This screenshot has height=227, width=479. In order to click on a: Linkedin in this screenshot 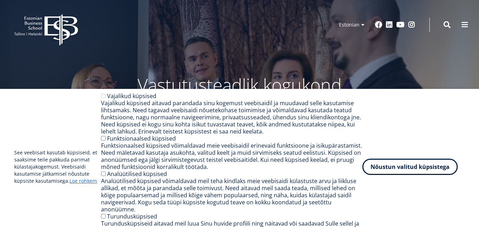, I will do `click(389, 25)`.